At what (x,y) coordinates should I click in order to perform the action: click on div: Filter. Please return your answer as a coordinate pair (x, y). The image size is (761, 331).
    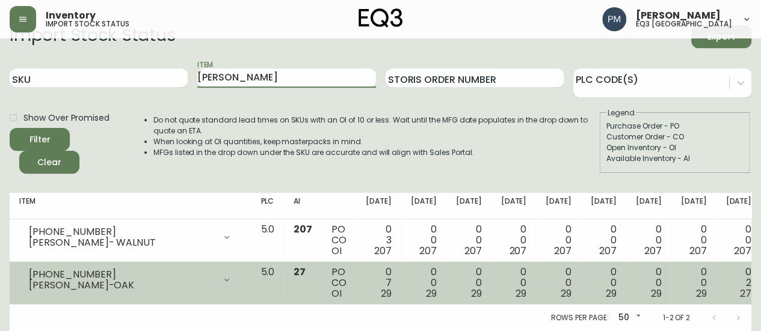
    Looking at the image, I should click on (40, 140).